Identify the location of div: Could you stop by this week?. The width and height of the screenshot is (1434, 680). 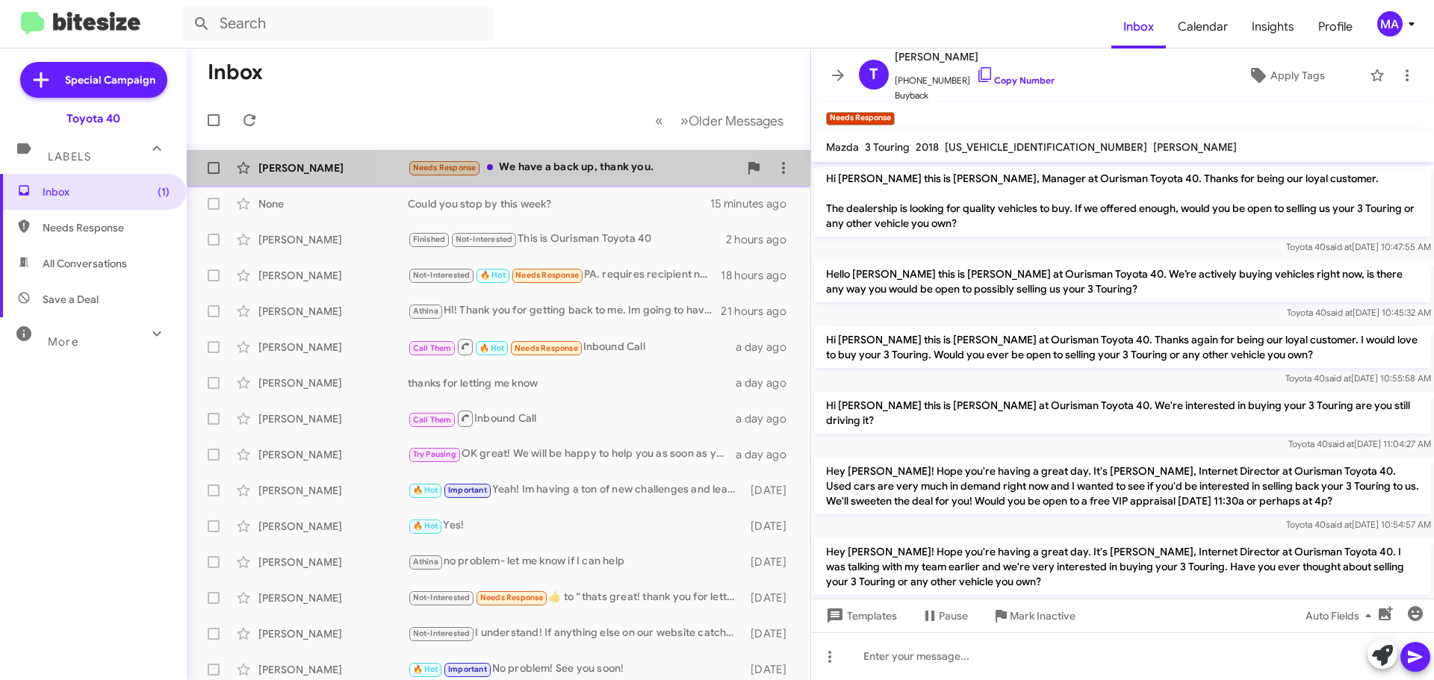
(559, 204).